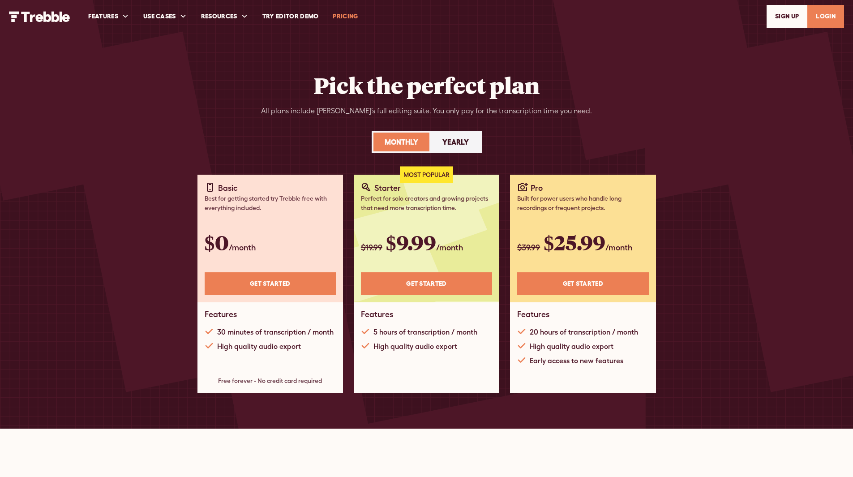 This screenshot has height=477, width=853. Describe the element at coordinates (372, 247) in the screenshot. I see `span: $19.99` at that location.